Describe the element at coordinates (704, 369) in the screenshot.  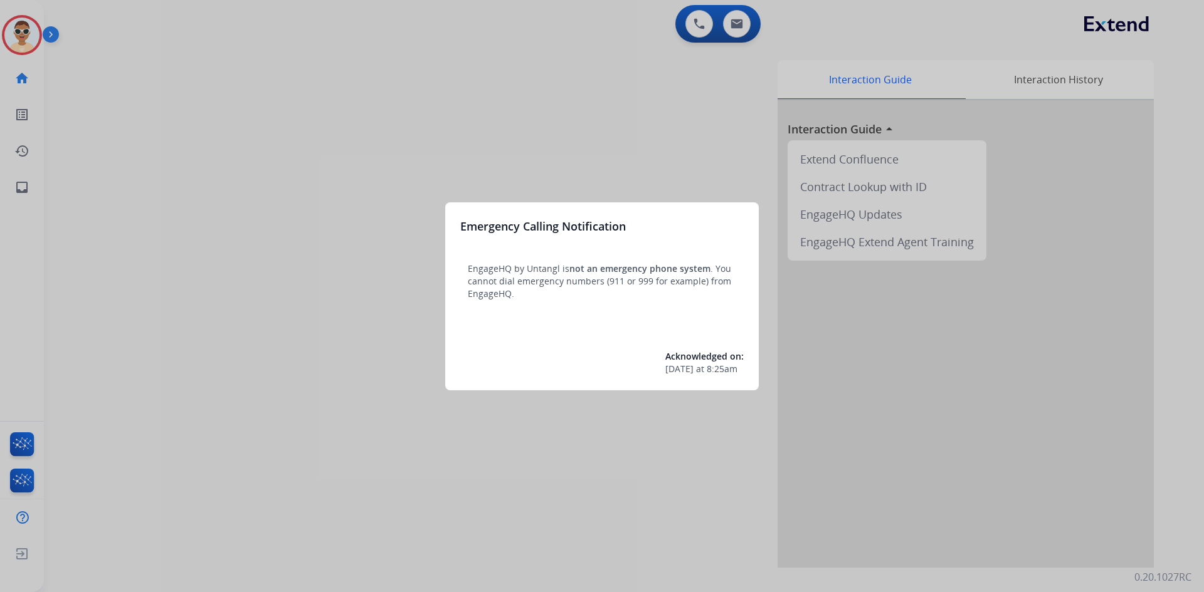
I see `div: at` at that location.